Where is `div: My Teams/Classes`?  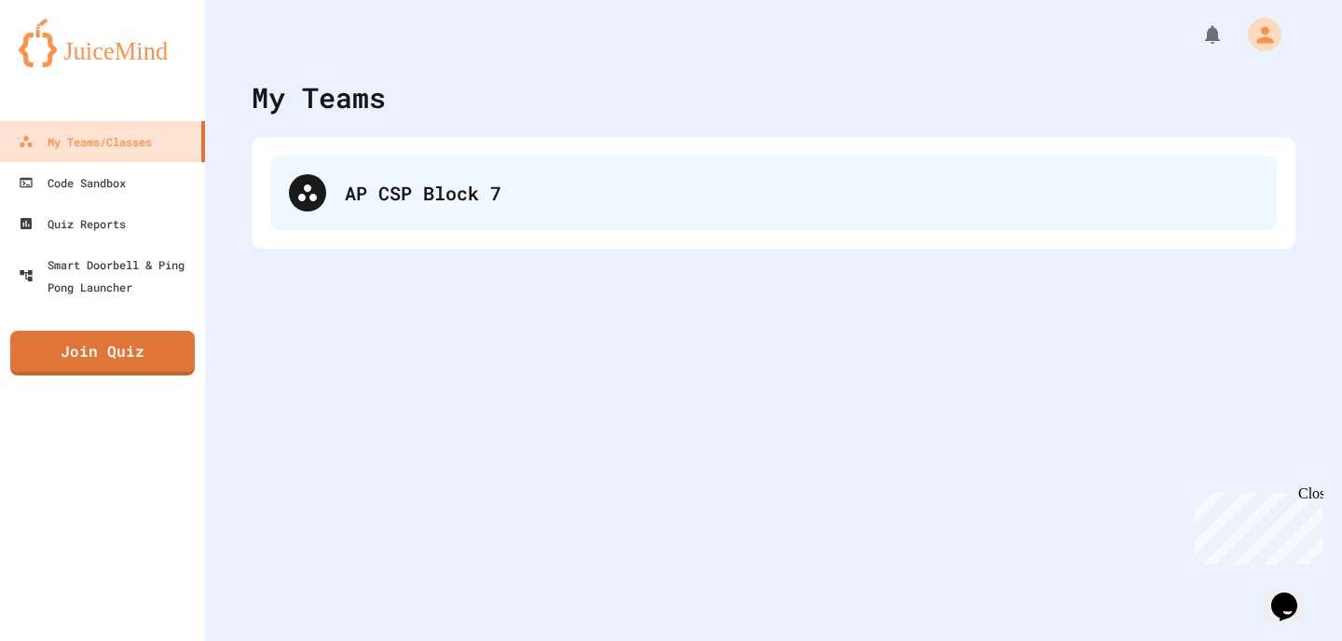 div: My Teams/Classes is located at coordinates (85, 142).